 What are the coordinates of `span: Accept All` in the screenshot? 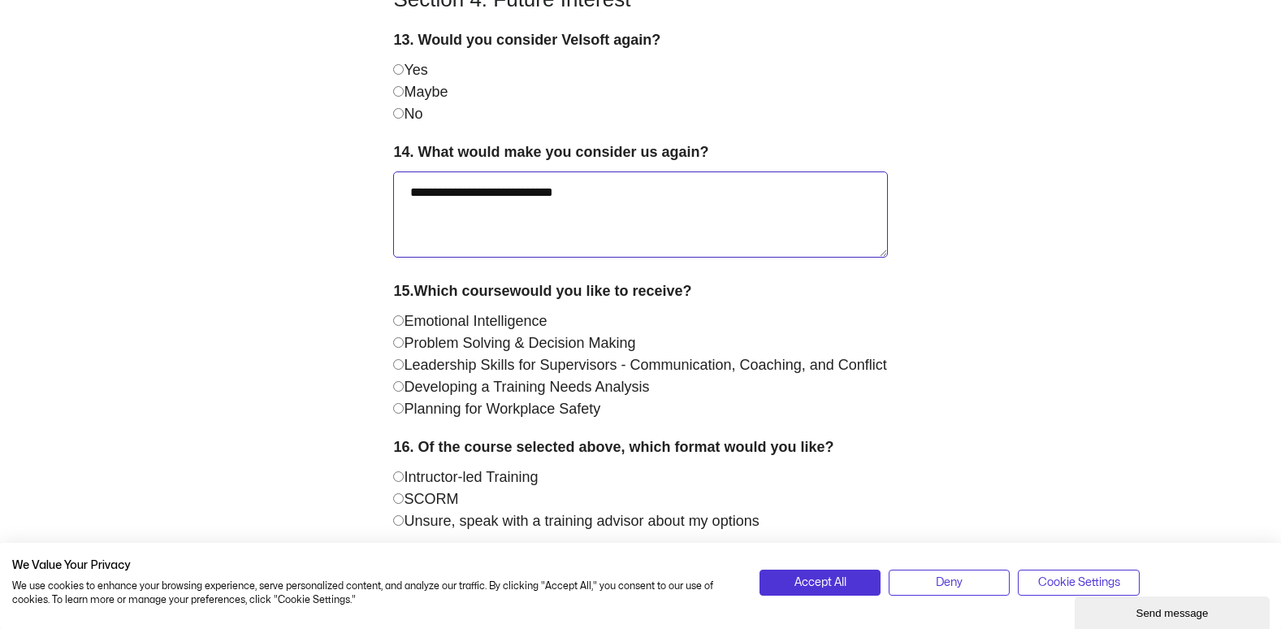 It's located at (821, 583).